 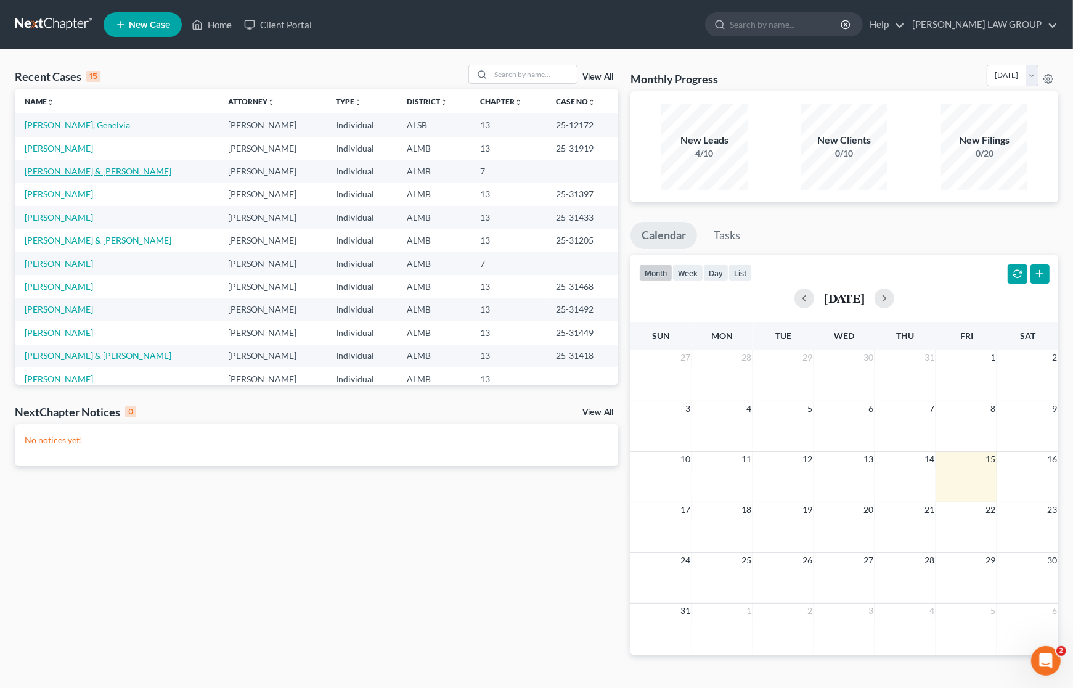 I want to click on span: Mon, so click(x=721, y=335).